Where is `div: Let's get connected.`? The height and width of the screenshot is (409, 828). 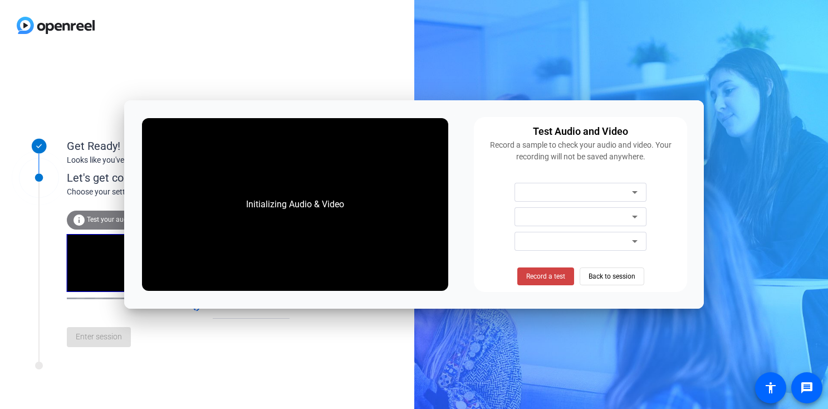
div: Let's get connected. is located at coordinates (189, 178).